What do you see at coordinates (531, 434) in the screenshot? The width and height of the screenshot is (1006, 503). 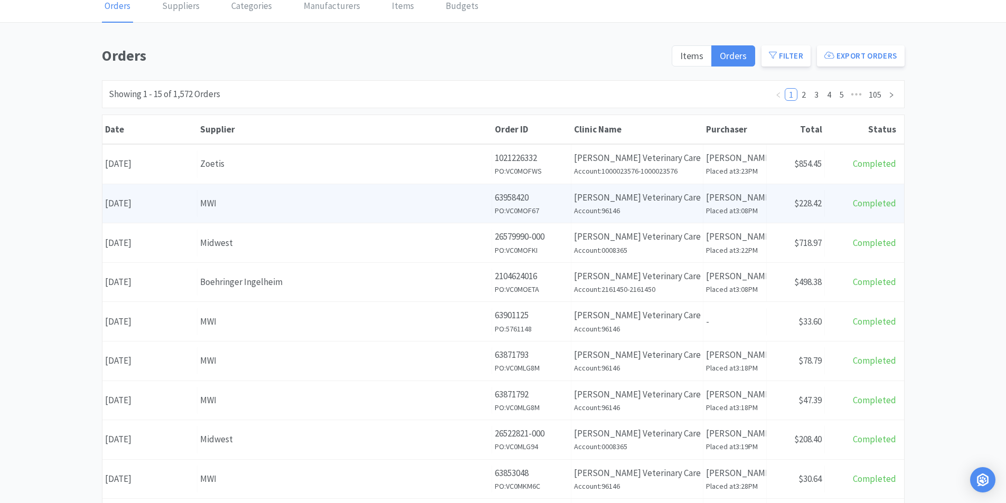 I see `p: 26522821-000` at bounding box center [531, 434].